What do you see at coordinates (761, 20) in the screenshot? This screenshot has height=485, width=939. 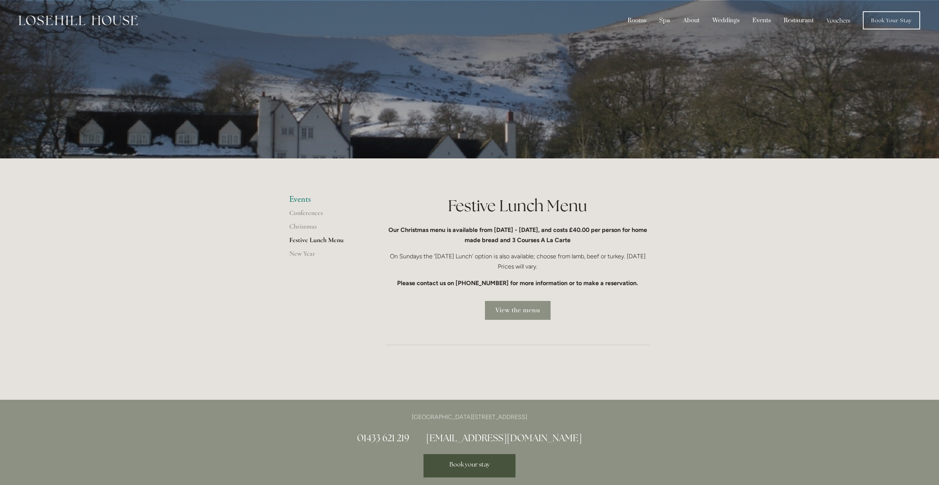 I see `div: Events` at bounding box center [761, 20].